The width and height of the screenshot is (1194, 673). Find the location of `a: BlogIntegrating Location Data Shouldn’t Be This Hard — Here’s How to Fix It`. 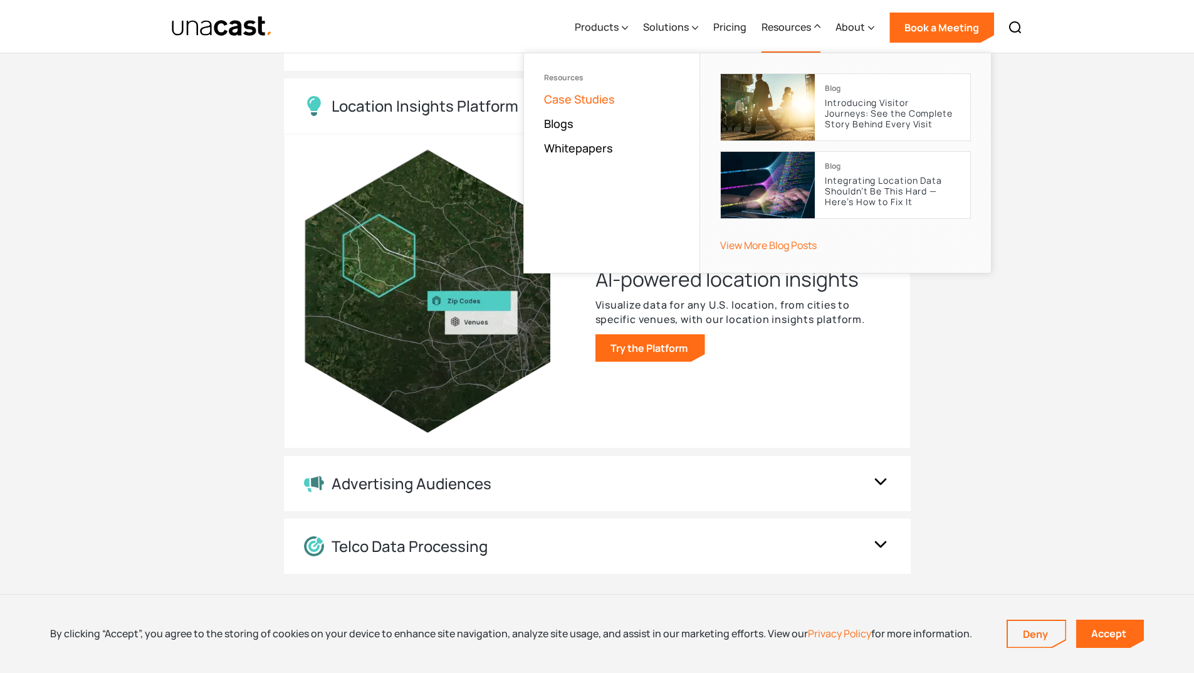

a: BlogIntegrating Location Data Shouldn’t Be This Hard — Here’s How to Fix It is located at coordinates (846, 185).